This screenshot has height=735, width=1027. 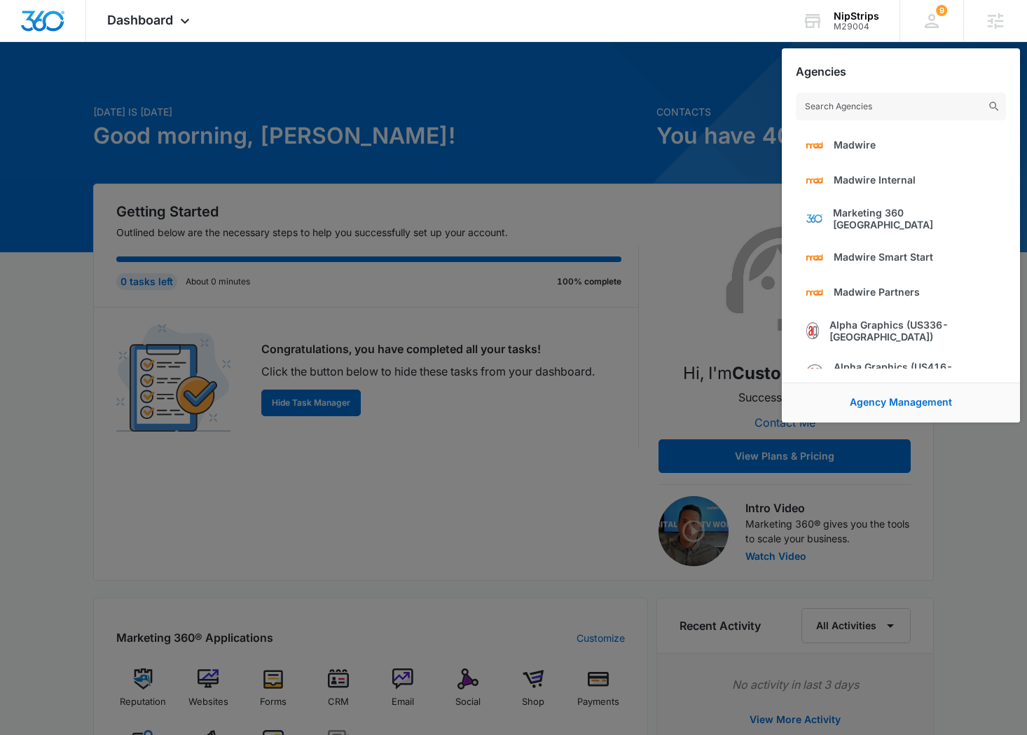 I want to click on span: 9, so click(x=941, y=11).